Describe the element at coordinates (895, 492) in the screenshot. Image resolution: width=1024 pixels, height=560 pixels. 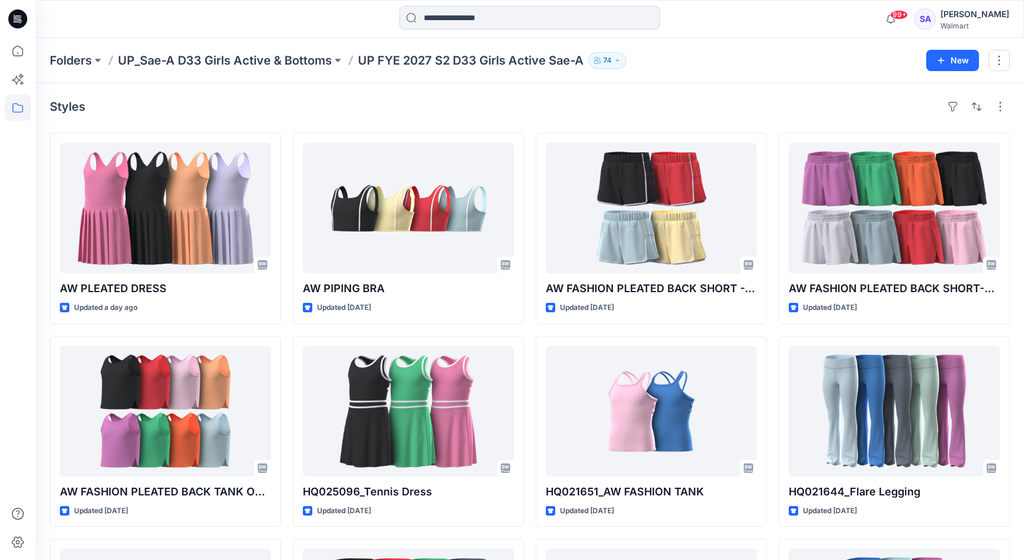
I see `p: HQ021644_Flare Legging` at that location.